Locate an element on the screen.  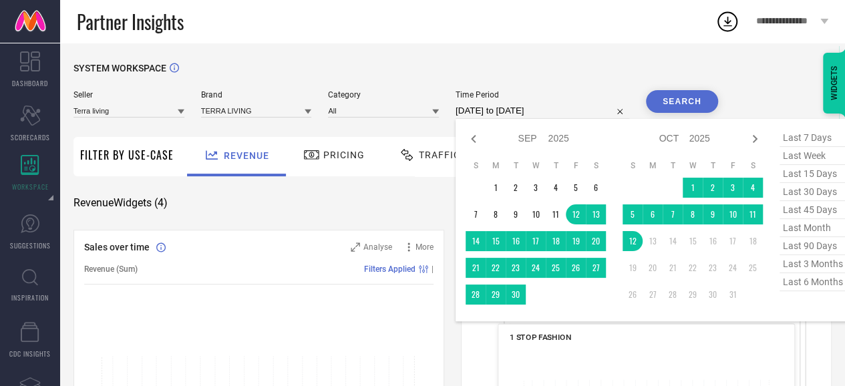
td: Mon Oct 20 2025 is located at coordinates (653, 268).